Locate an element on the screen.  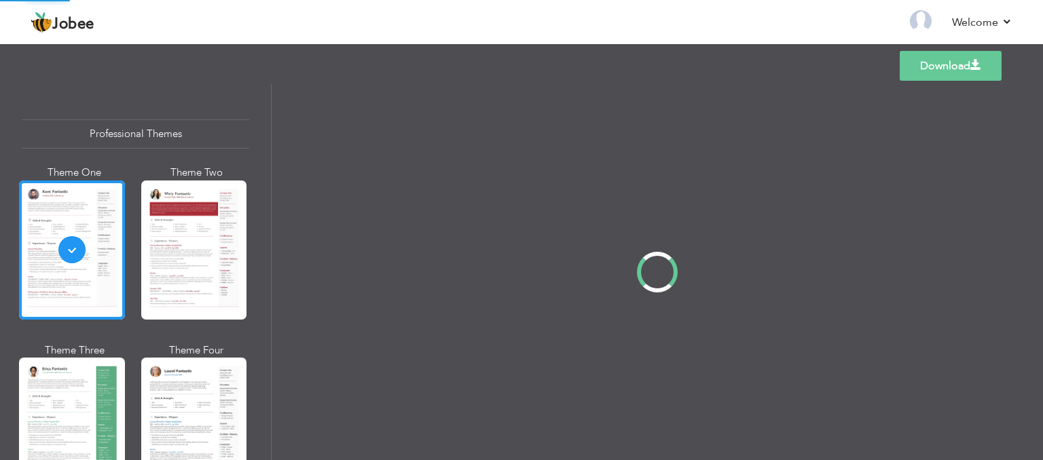
a: Welcome is located at coordinates (982, 22).